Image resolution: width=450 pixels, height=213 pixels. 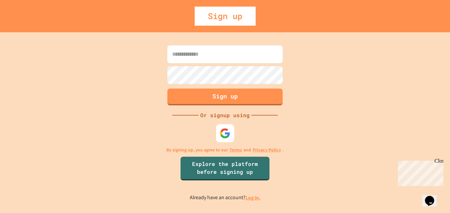 I want to click on a: Log in., so click(x=253, y=198).